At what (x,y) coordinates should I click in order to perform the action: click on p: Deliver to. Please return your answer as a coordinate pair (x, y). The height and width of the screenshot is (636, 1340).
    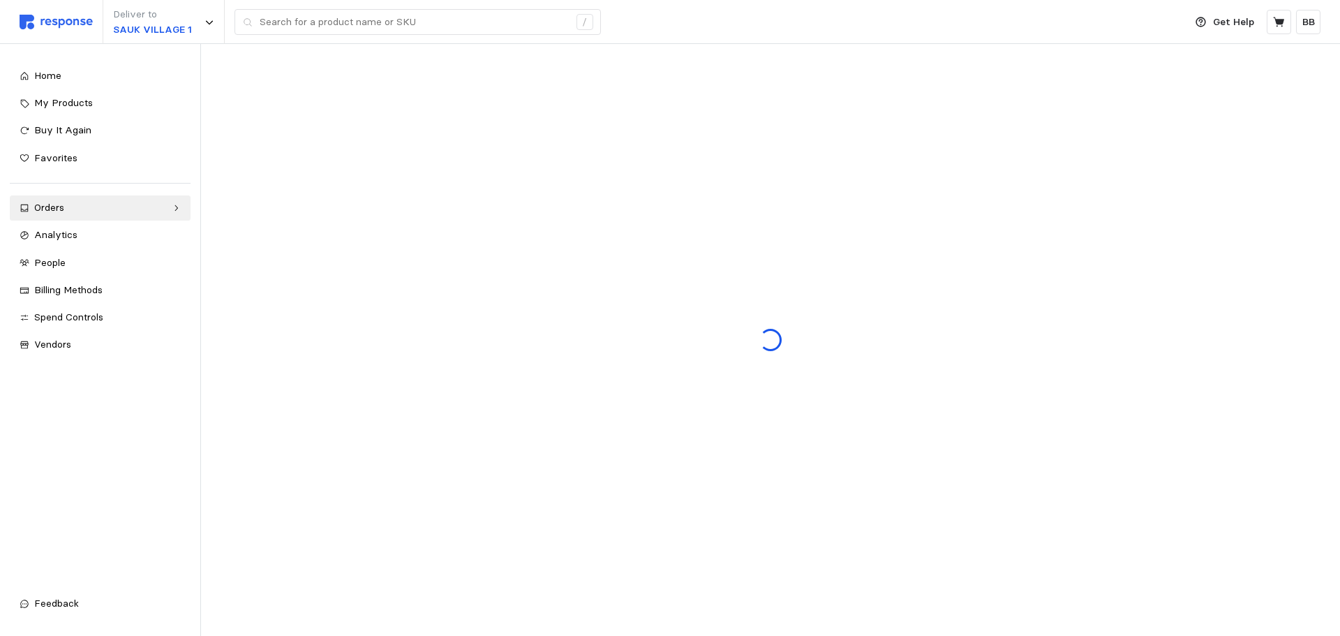
    Looking at the image, I should click on (152, 15).